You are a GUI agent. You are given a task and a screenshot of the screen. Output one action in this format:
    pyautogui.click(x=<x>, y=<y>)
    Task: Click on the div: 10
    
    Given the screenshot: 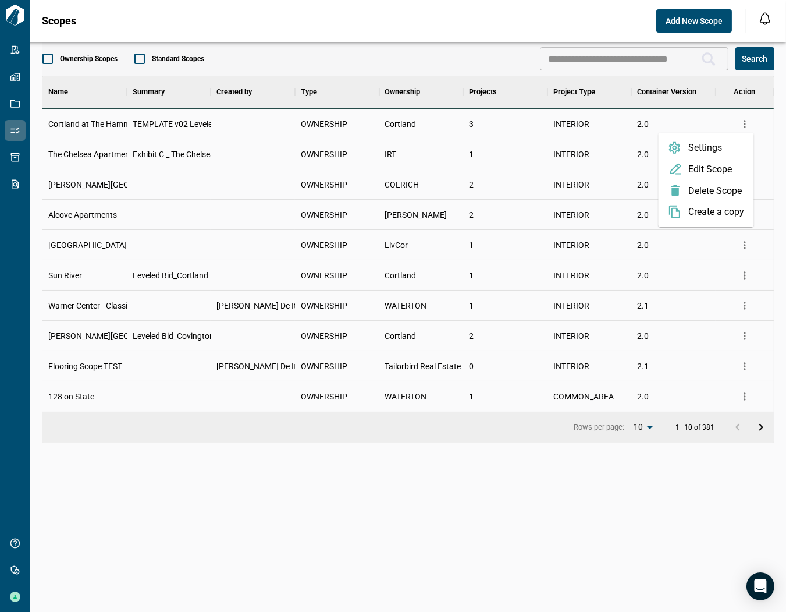 What is the action you would take?
    pyautogui.click(x=643, y=427)
    